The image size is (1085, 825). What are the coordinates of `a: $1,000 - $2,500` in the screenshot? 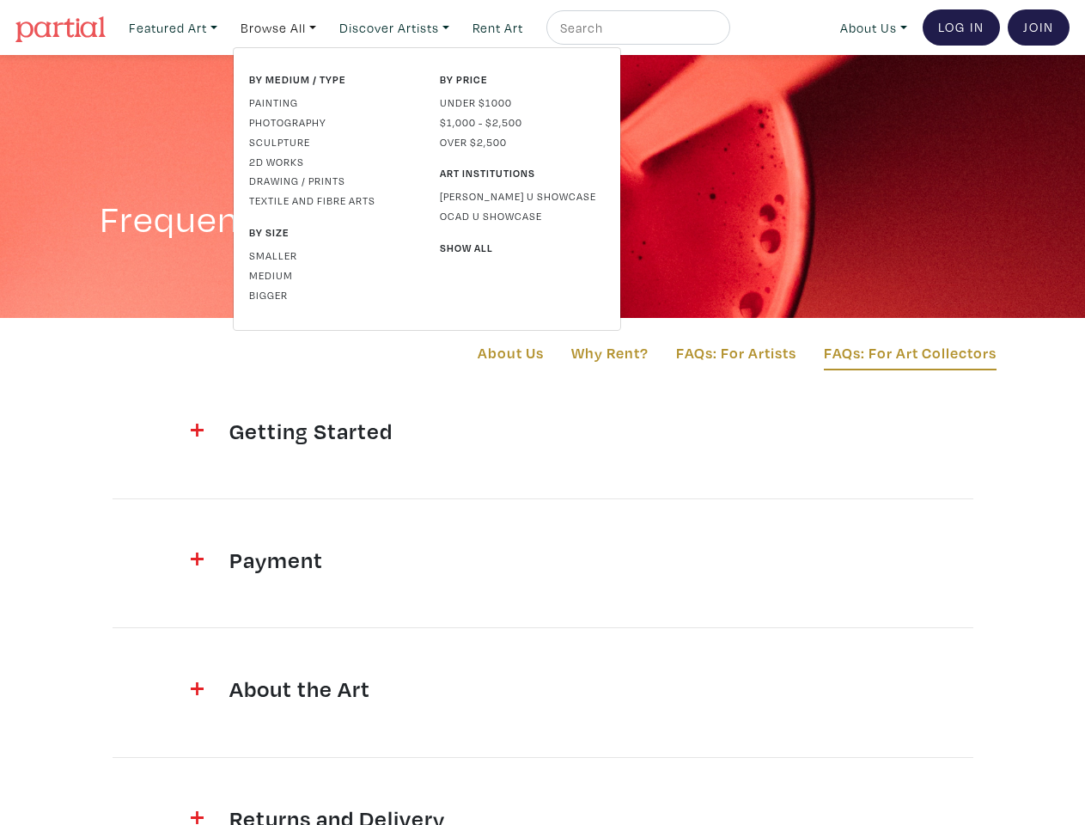 It's located at (522, 122).